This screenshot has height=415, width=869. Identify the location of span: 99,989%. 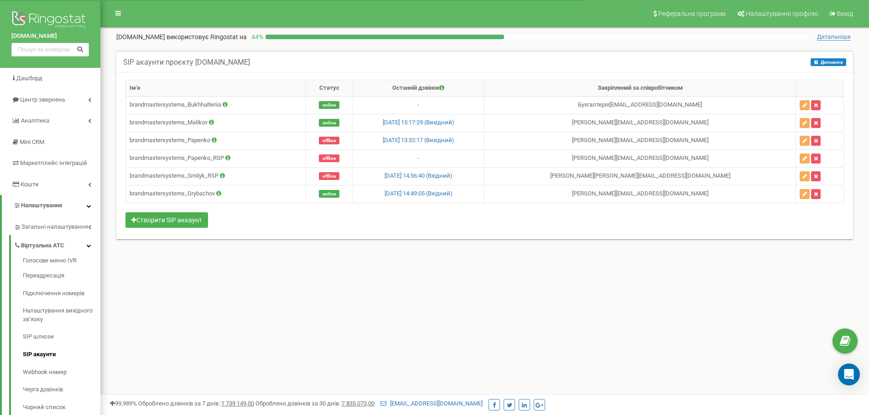
(123, 404).